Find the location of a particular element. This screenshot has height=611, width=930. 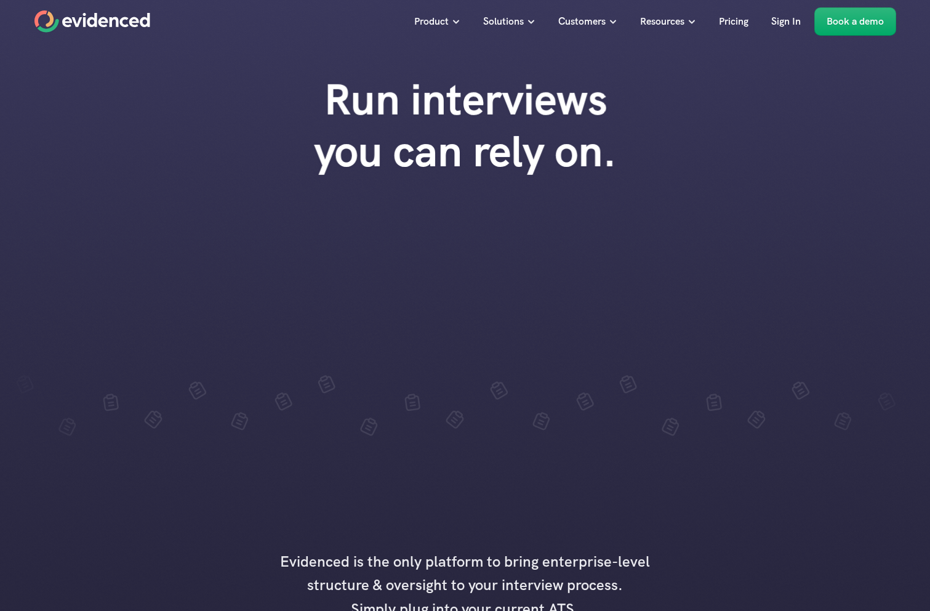

a: Pricing is located at coordinates (734, 22).